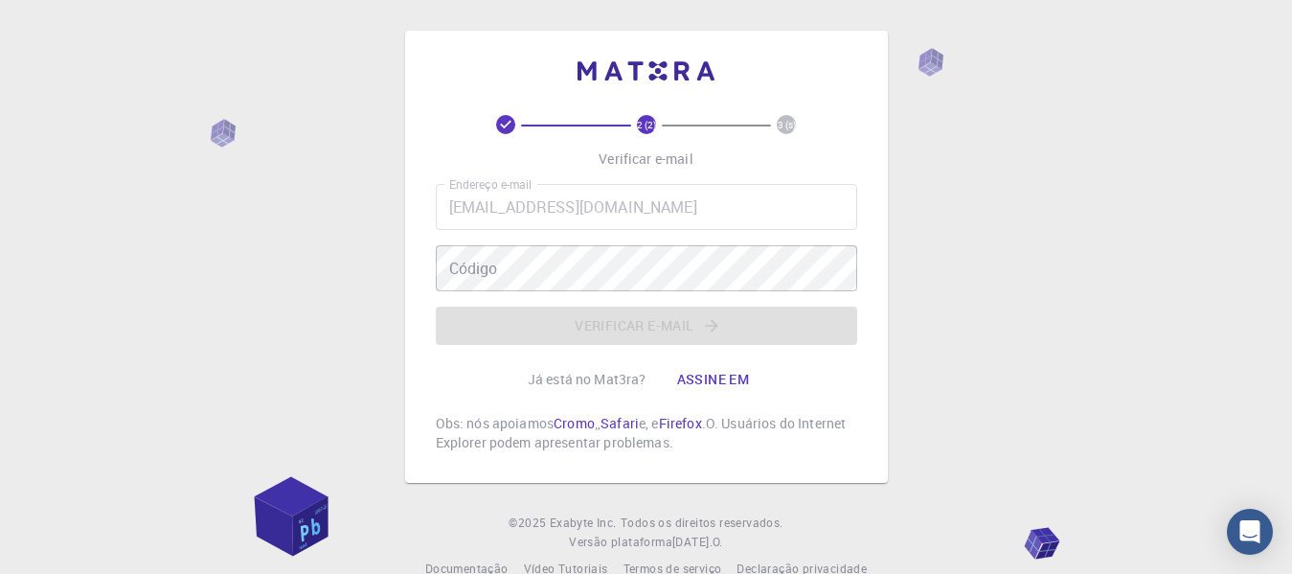  I want to click on p: Verificar e-mail, so click(646, 159).